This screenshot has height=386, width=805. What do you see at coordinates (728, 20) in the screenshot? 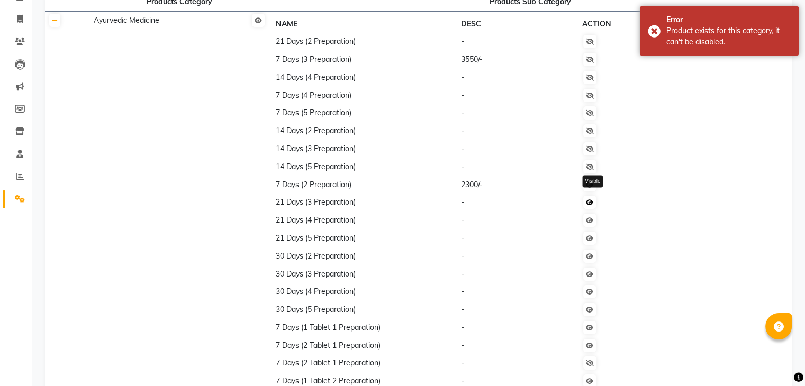
I see `div: Error` at bounding box center [728, 20].